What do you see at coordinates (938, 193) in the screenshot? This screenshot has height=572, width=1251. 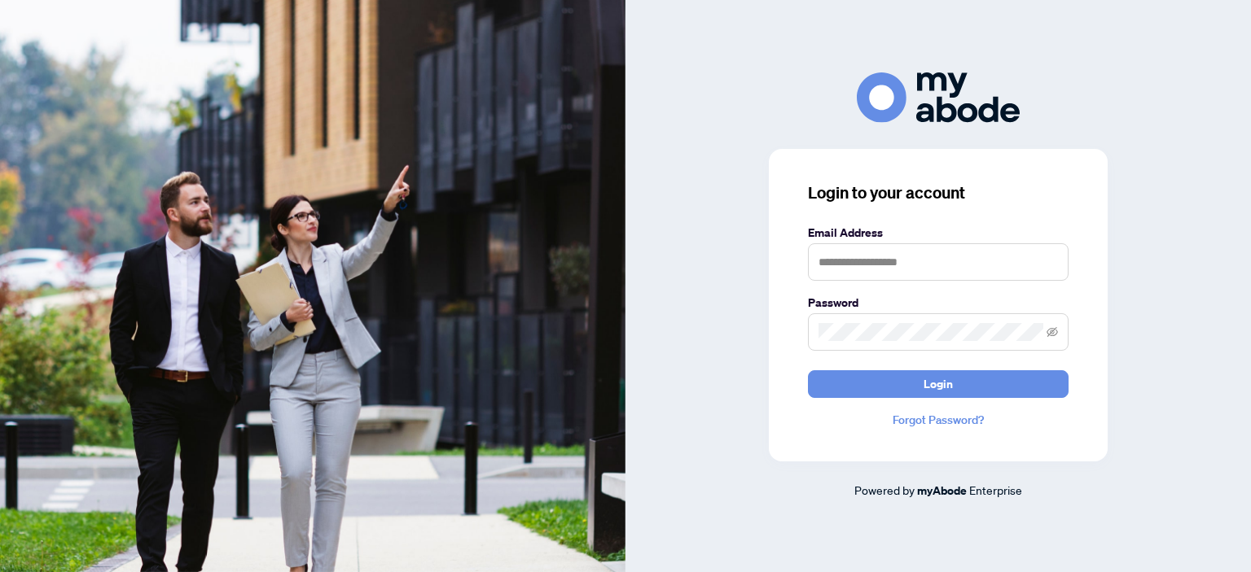 I see `h3: Login to your account` at bounding box center [938, 193].